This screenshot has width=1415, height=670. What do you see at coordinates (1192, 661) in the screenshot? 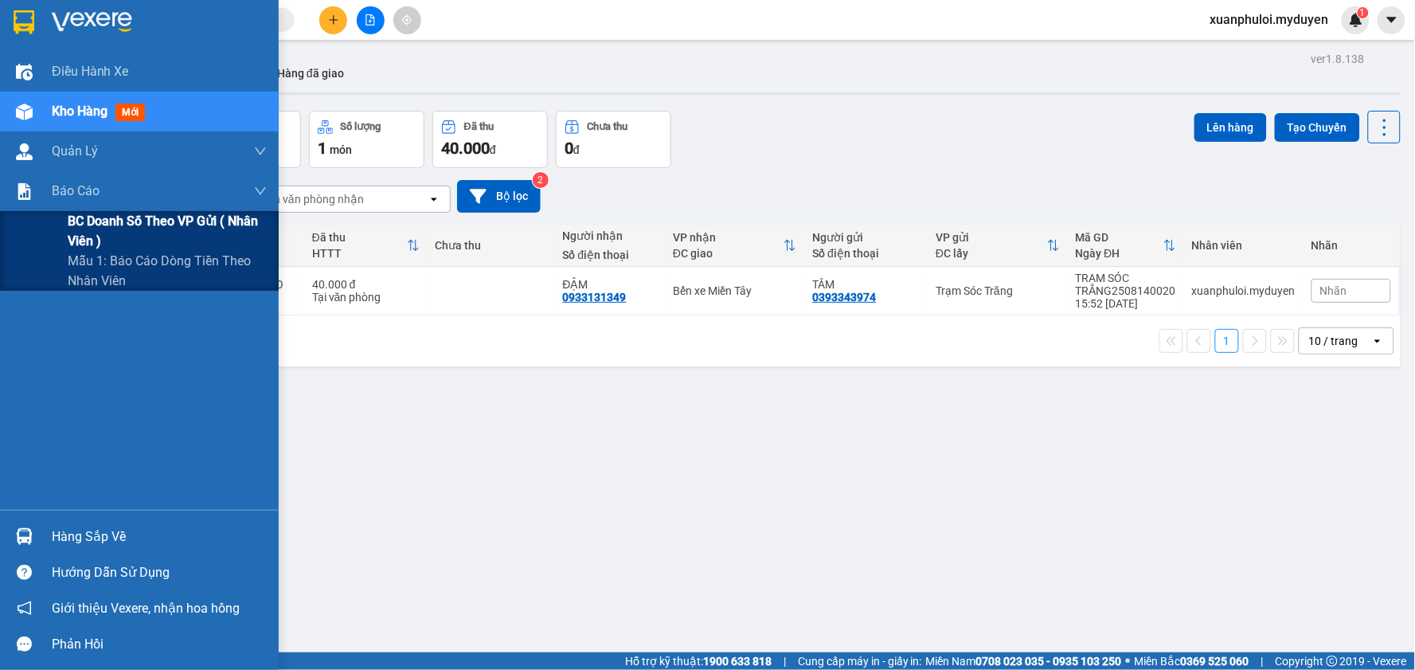
I see `span: Miền Bắc` at bounding box center [1192, 661].